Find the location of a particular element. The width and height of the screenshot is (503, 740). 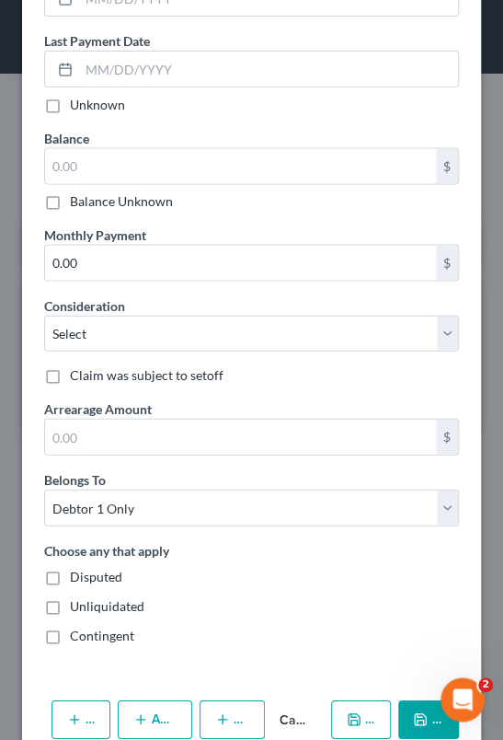

label: Unknown is located at coordinates (98, 104).